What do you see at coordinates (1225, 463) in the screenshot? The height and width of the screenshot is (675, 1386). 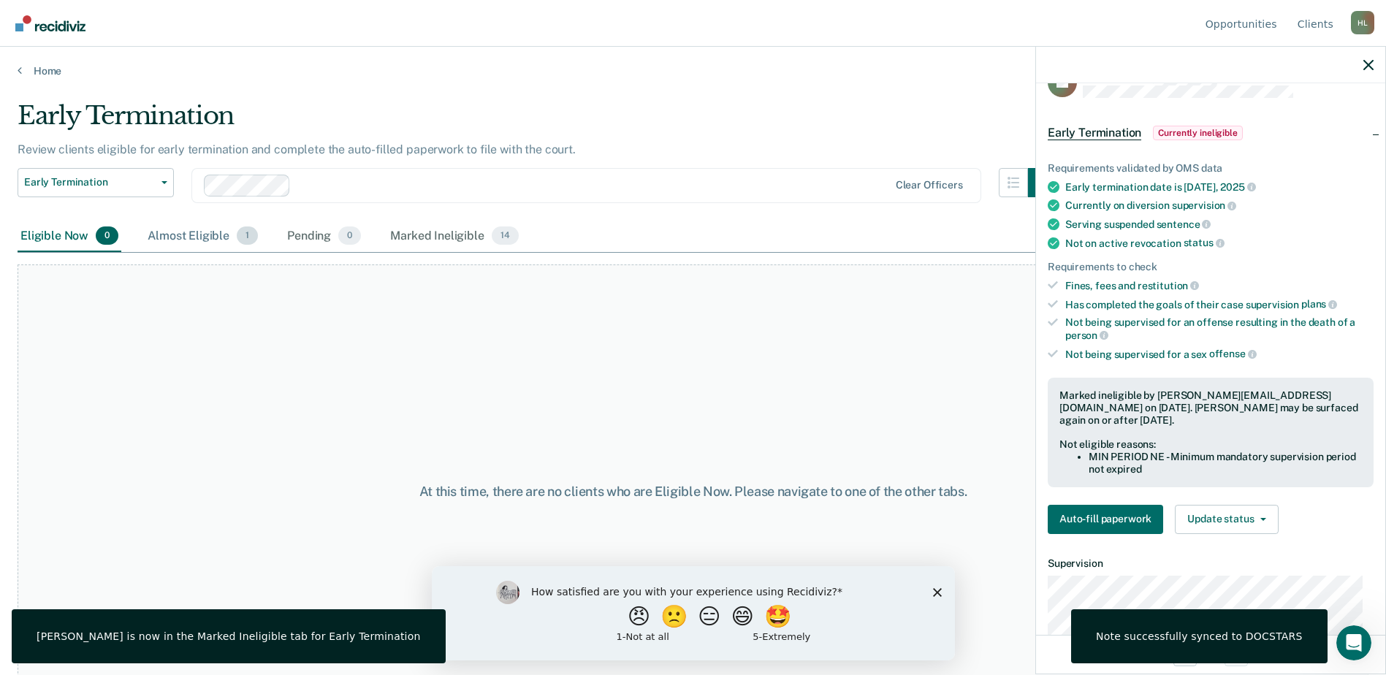 I see `li: MIN PERIOD NE - Minimum mandatory supervision period not expired` at bounding box center [1225, 463].